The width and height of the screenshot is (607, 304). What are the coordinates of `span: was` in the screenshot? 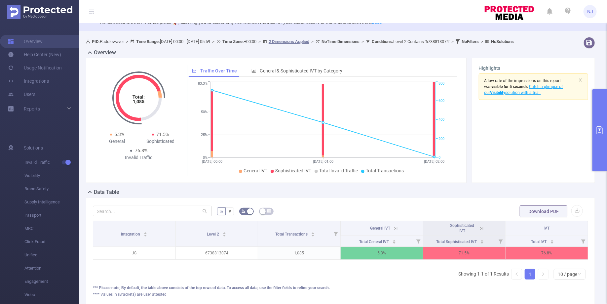 It's located at (506, 87).